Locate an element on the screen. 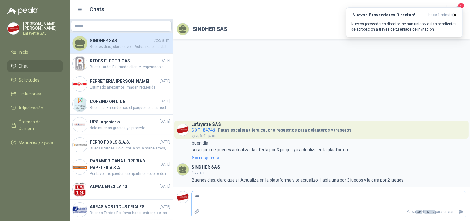 The width and height of the screenshot is (470, 221). span: Buen día, Entendemos el porque de la cancelación y solicitamos disculpa por los inconvenientes ca... is located at coordinates (130, 108).